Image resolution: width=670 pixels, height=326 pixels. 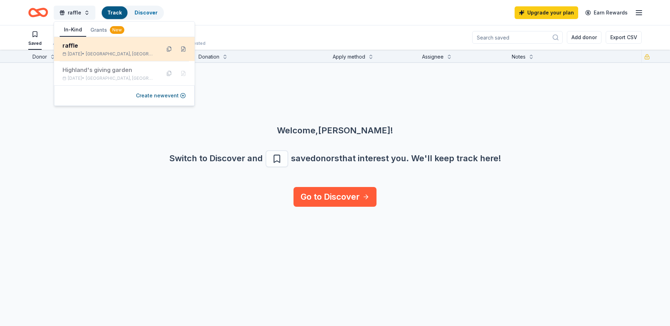 What do you see at coordinates (107, 30) in the screenshot?
I see `button: Grants` at bounding box center [107, 30].